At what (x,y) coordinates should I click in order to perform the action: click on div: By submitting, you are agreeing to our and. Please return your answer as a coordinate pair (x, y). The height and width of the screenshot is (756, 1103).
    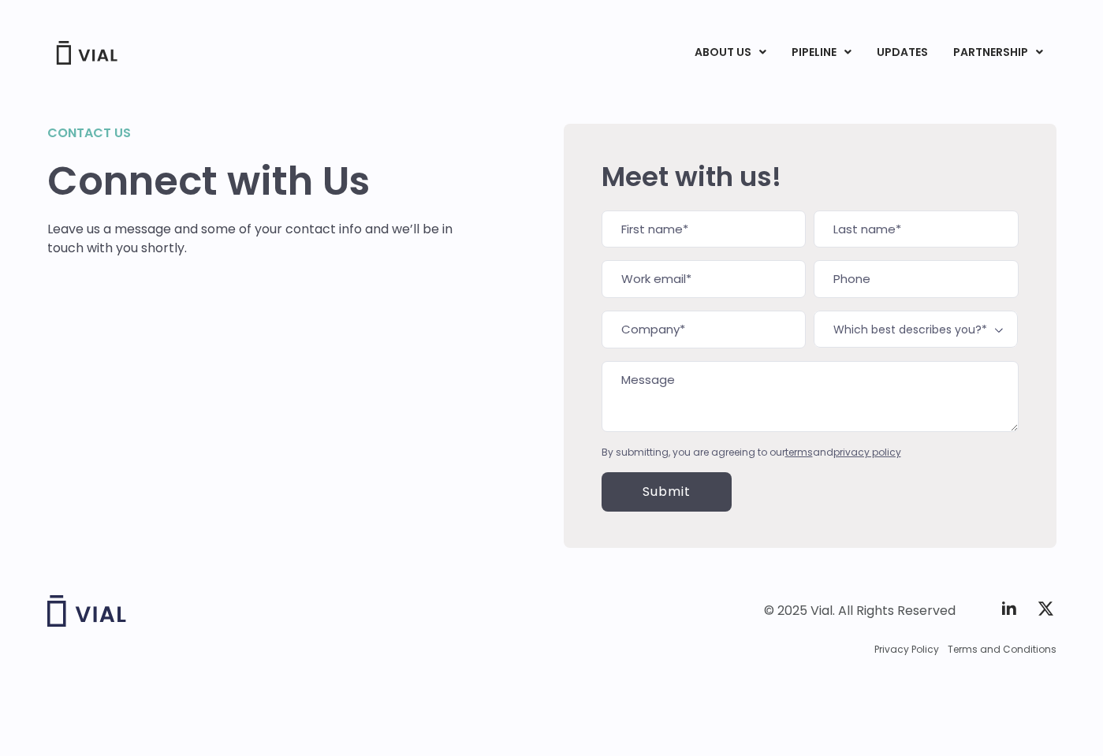
    Looking at the image, I should click on (809, 452).